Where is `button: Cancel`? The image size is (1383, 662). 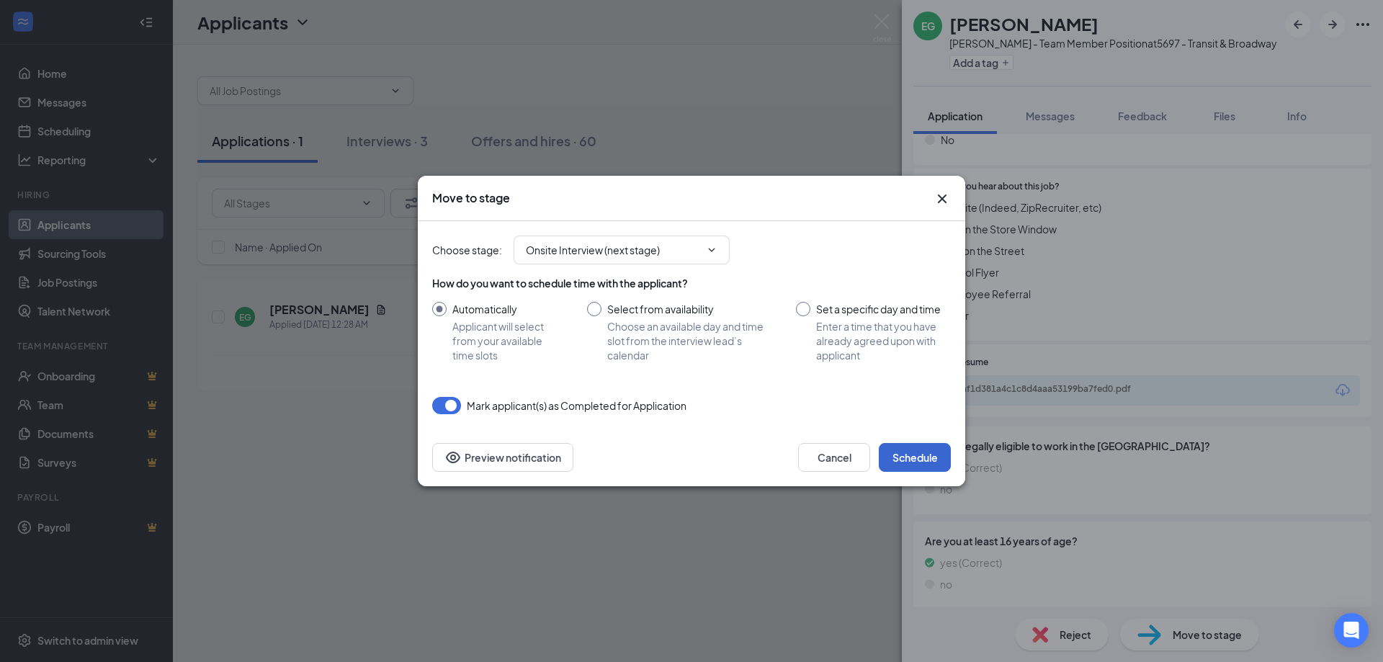
button: Cancel is located at coordinates (834, 457).